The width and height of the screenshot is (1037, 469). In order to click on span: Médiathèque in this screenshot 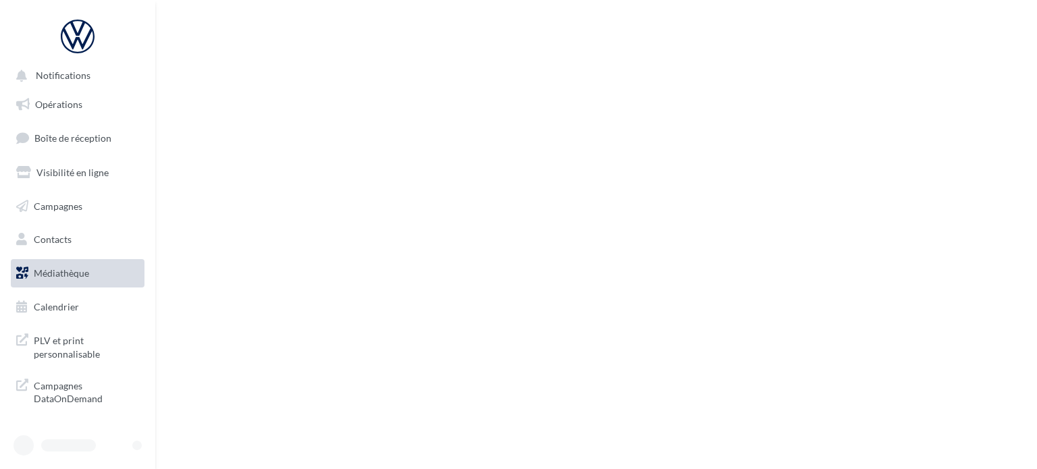, I will do `click(61, 273)`.